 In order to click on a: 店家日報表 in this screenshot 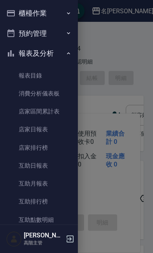, I will do `click(39, 129)`.